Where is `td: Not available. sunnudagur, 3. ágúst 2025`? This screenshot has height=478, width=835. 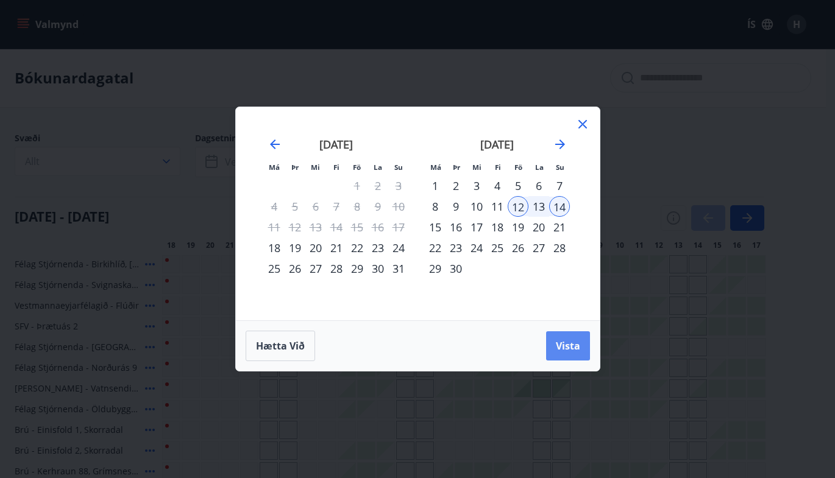 td: Not available. sunnudagur, 3. ágúst 2025 is located at coordinates (399, 186).